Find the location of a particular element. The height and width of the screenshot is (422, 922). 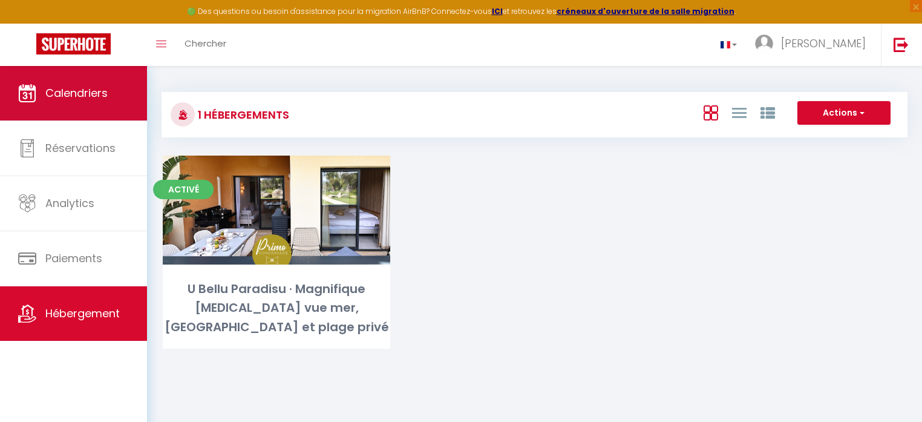

a: Vue en Liste is located at coordinates (739, 112).